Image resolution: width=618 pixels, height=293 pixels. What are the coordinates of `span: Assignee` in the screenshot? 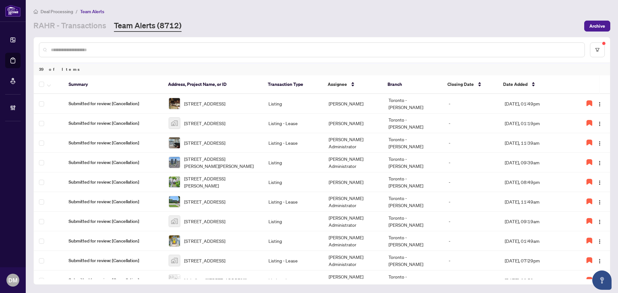 It's located at (337, 84).